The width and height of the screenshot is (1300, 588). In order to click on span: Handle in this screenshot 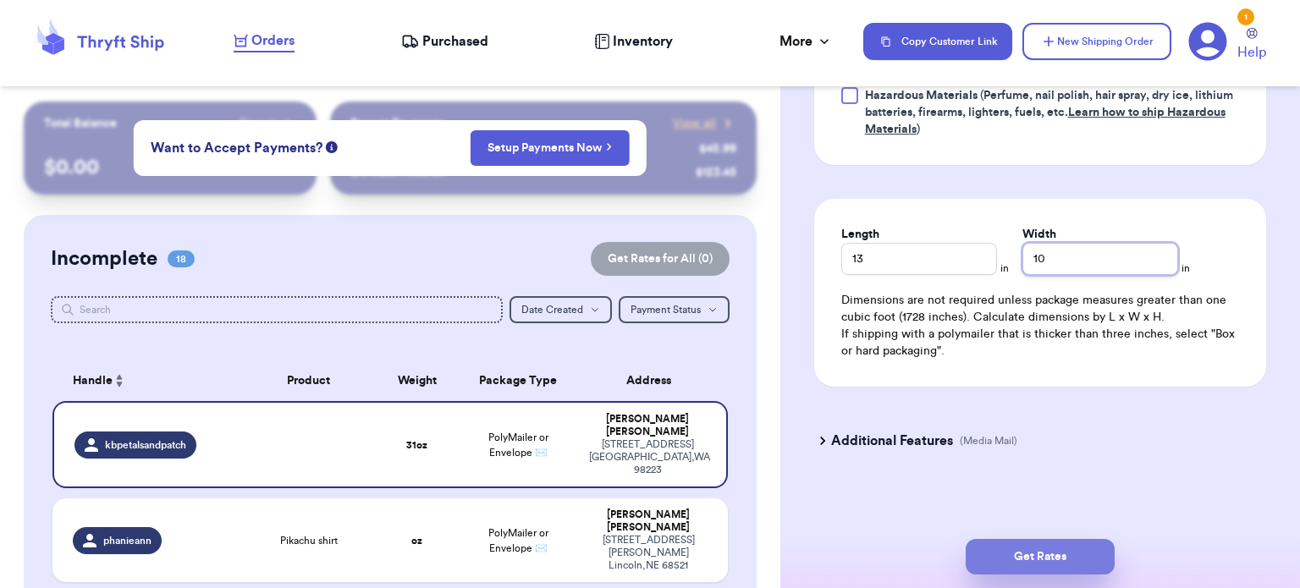, I will do `click(92, 381)`.